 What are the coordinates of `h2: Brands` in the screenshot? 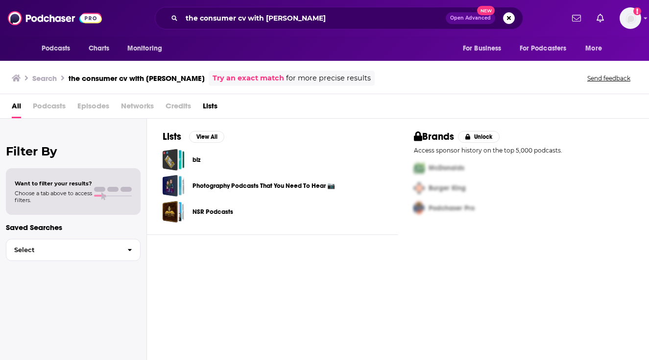 It's located at (434, 136).